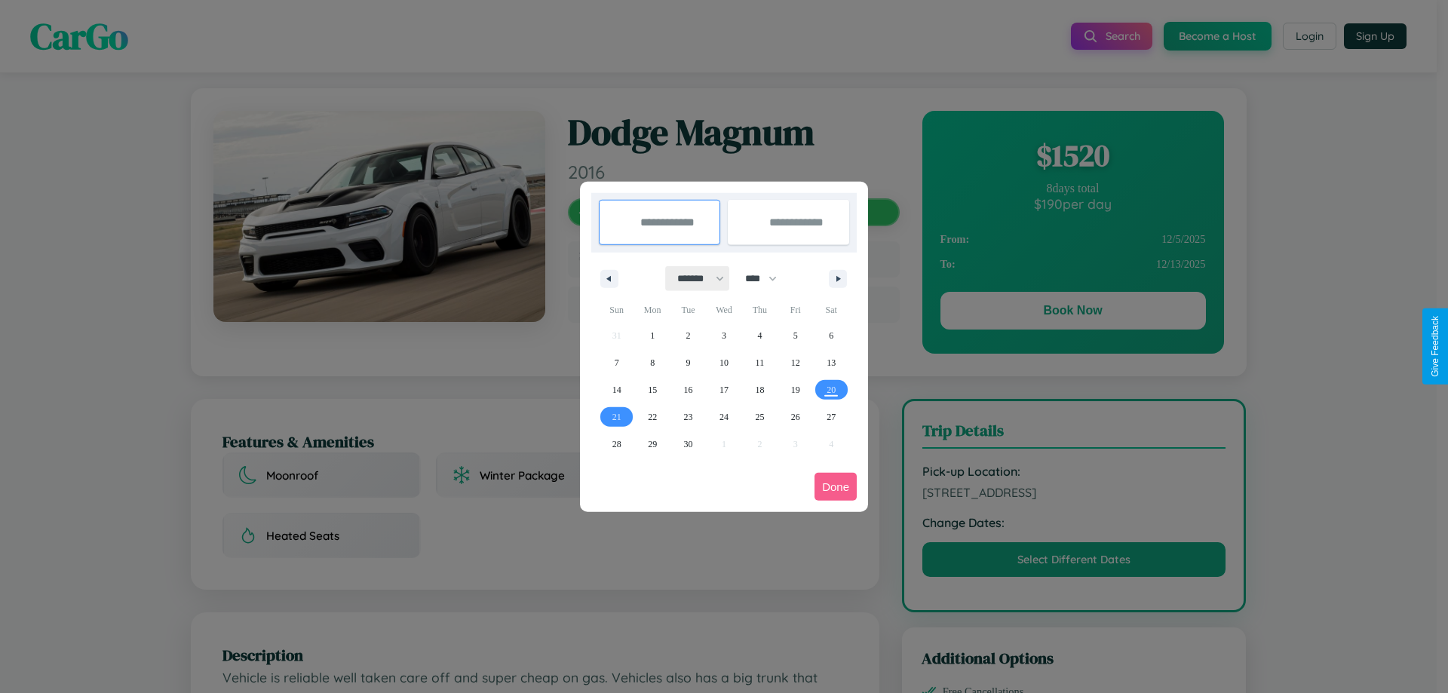  Describe the element at coordinates (688, 336) in the screenshot. I see `span: 2` at that location.